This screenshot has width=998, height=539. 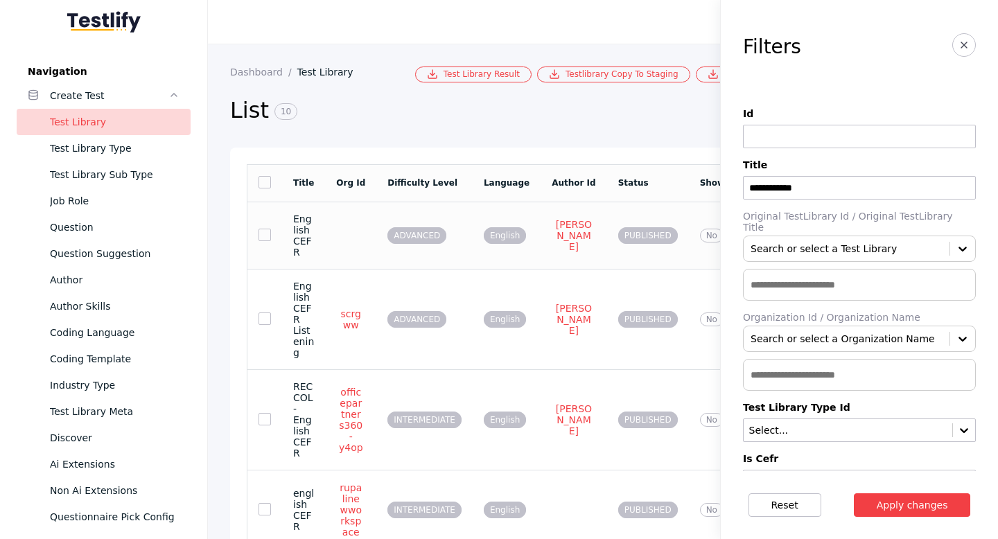 I want to click on a: Author Skills, so click(x=103, y=306).